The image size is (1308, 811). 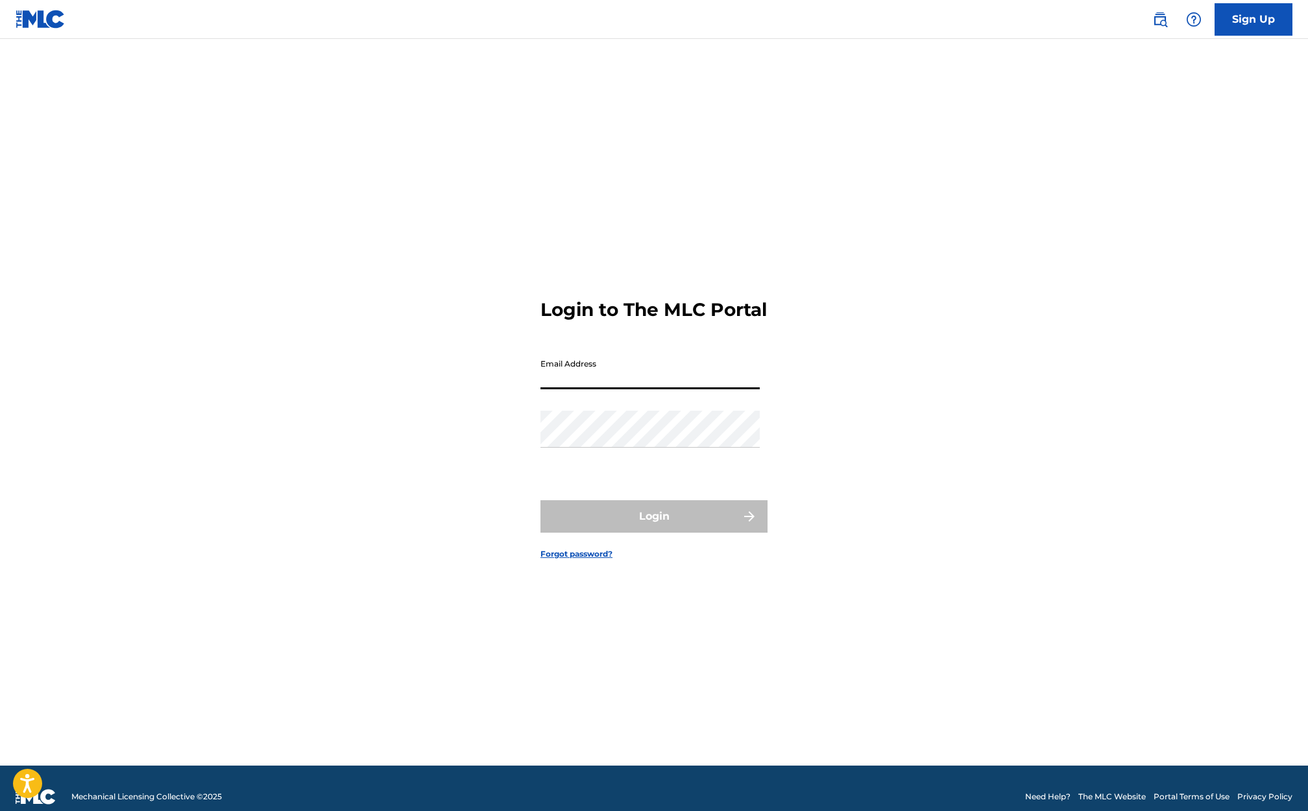 I want to click on a: Forgot password?, so click(x=576, y=554).